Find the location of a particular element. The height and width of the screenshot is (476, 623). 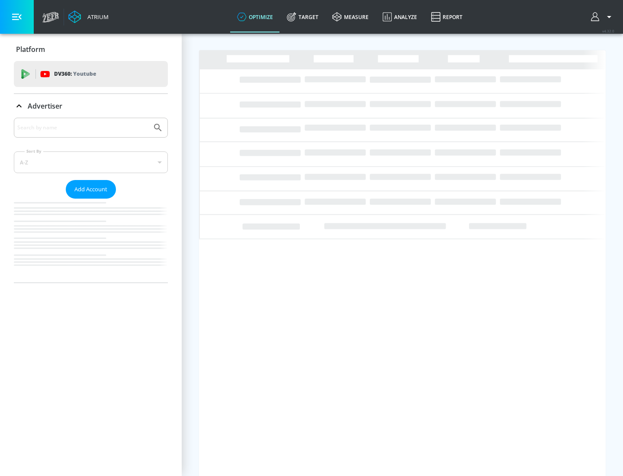

p: DV360: is located at coordinates (75, 74).